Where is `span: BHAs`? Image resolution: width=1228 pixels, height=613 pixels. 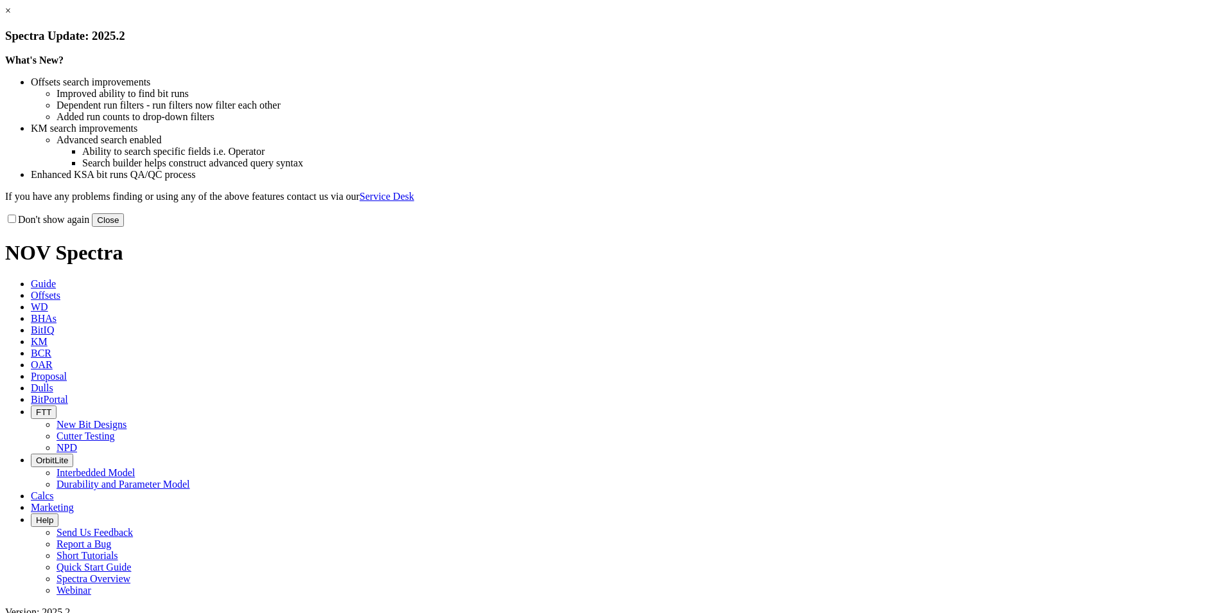 span: BHAs is located at coordinates (44, 318).